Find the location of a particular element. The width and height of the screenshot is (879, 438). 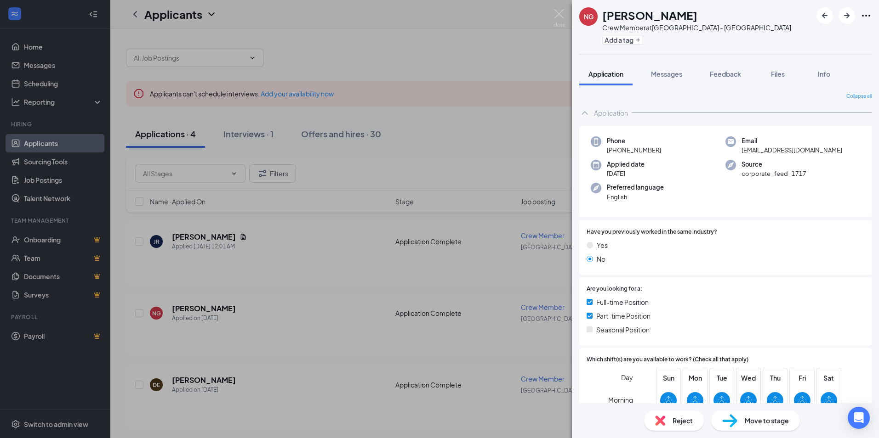

span: Messages is located at coordinates (666, 74).